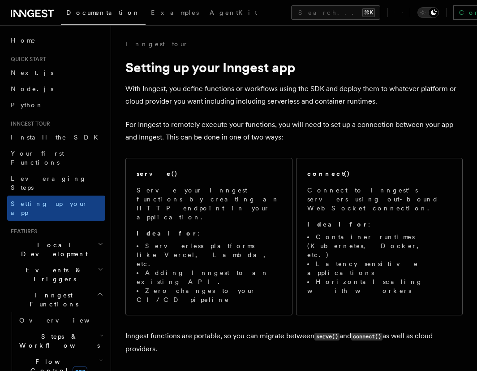 This screenshot has height=371, width=477. Describe the element at coordinates (294, 342) in the screenshot. I see `p: Inngest functions are portable, so you can migrate between and as well as cloud providers.` at that location.